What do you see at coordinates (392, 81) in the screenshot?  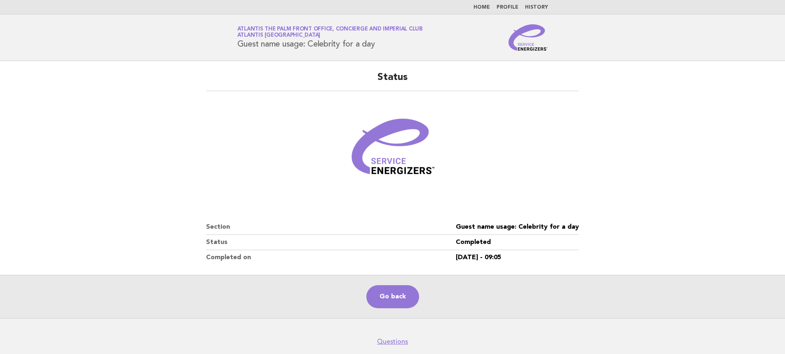 I see `h2: Status` at bounding box center [392, 81].